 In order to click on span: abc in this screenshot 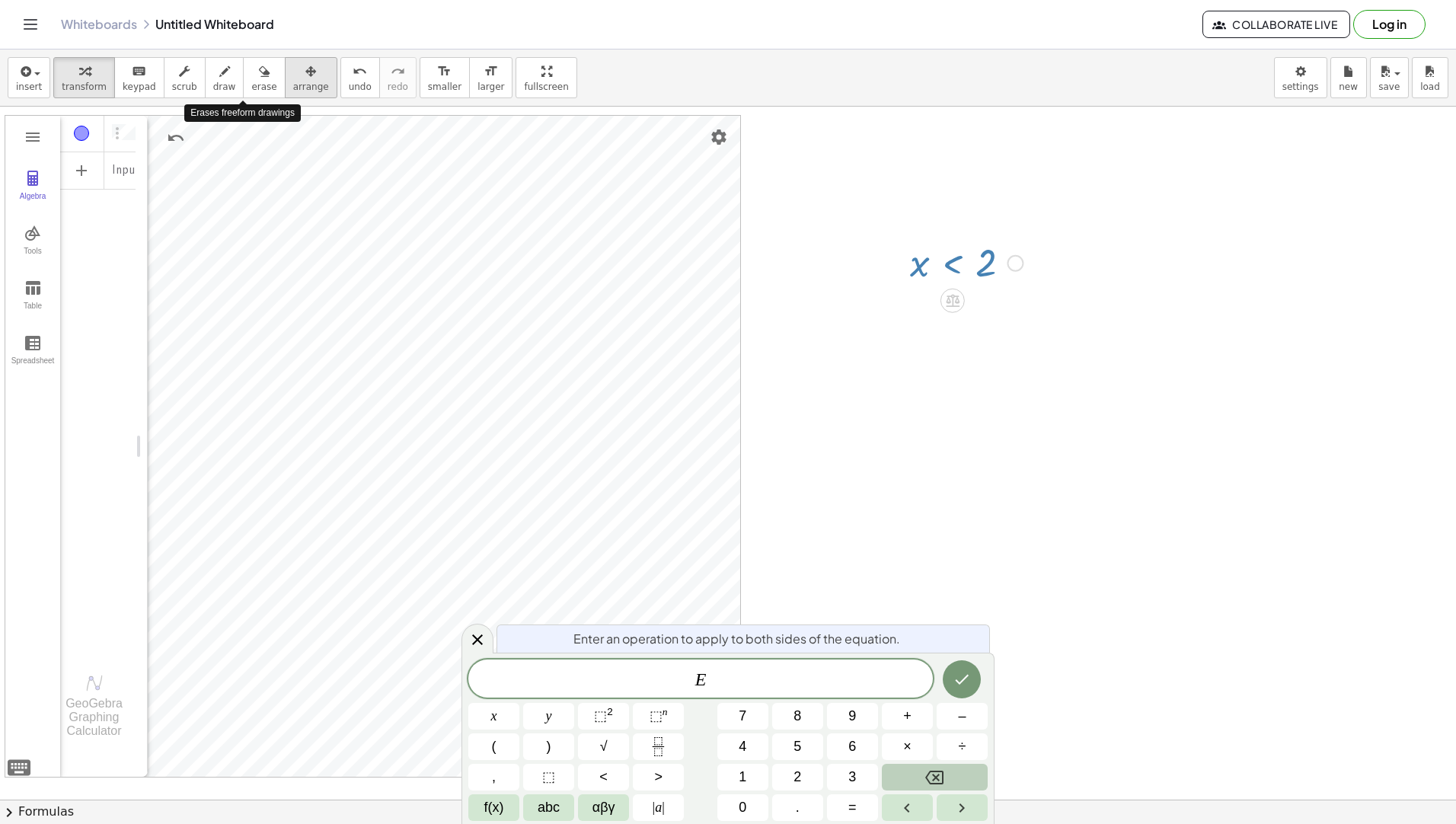, I will do `click(549, 807)`.